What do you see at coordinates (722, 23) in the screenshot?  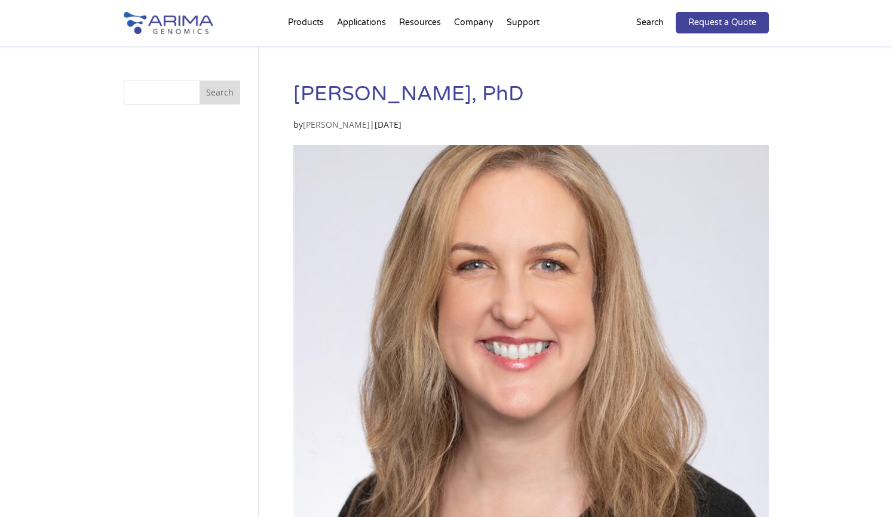 I see `a: Request a Quote` at bounding box center [722, 23].